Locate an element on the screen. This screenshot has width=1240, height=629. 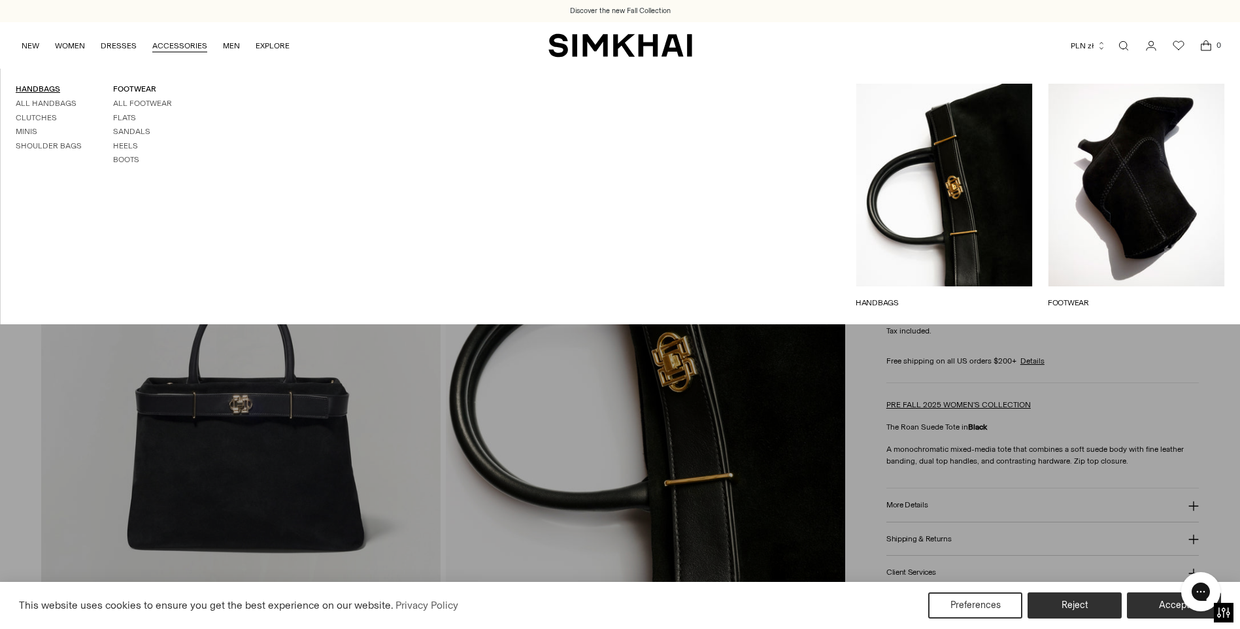
button: PLN zł is located at coordinates (1088, 46).